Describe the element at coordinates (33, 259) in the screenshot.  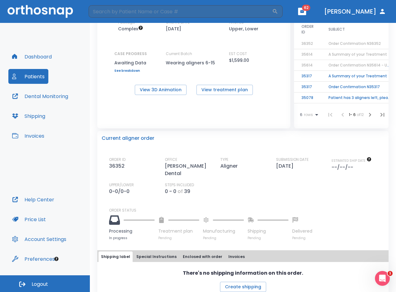
I see `a: Preferences` at that location.